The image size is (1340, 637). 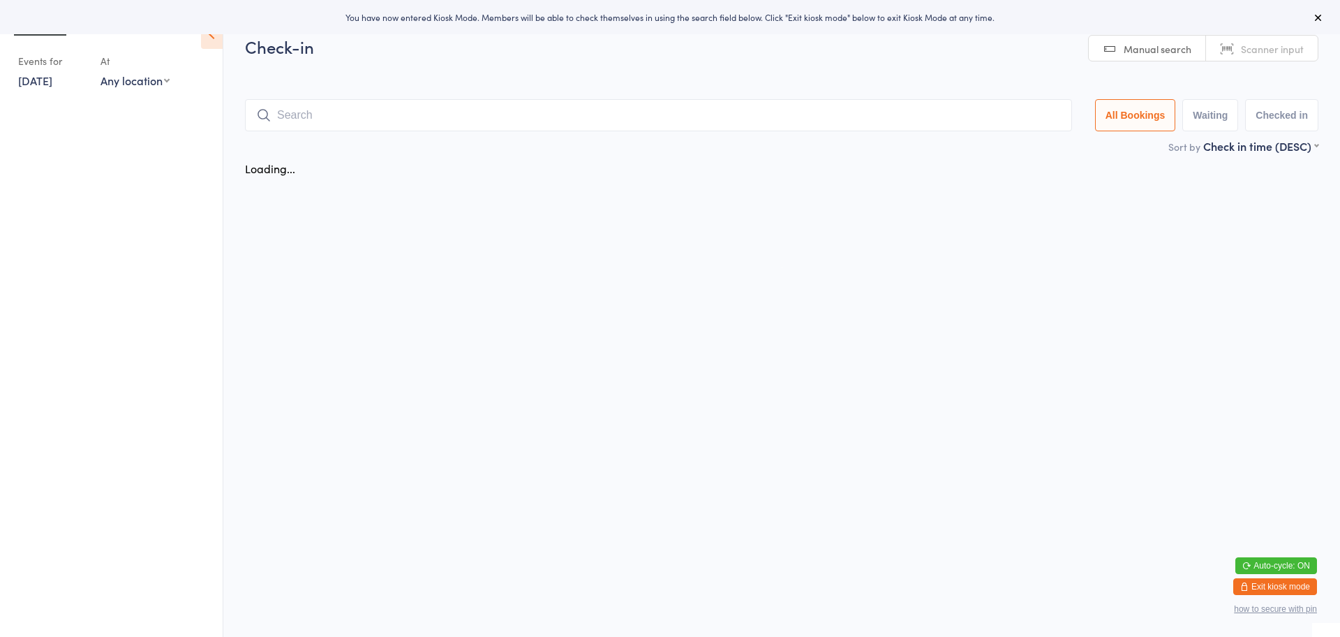 I want to click on label: Sort by, so click(x=1185, y=147).